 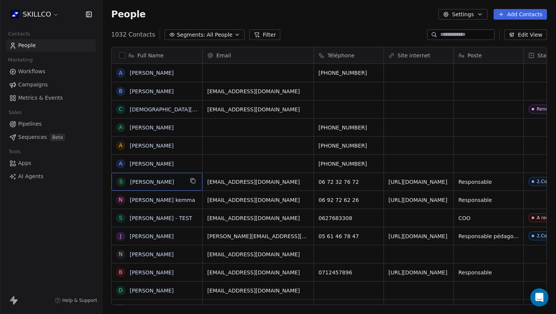 What do you see at coordinates (488, 55) in the screenshot?
I see `div: Poste` at bounding box center [488, 55].